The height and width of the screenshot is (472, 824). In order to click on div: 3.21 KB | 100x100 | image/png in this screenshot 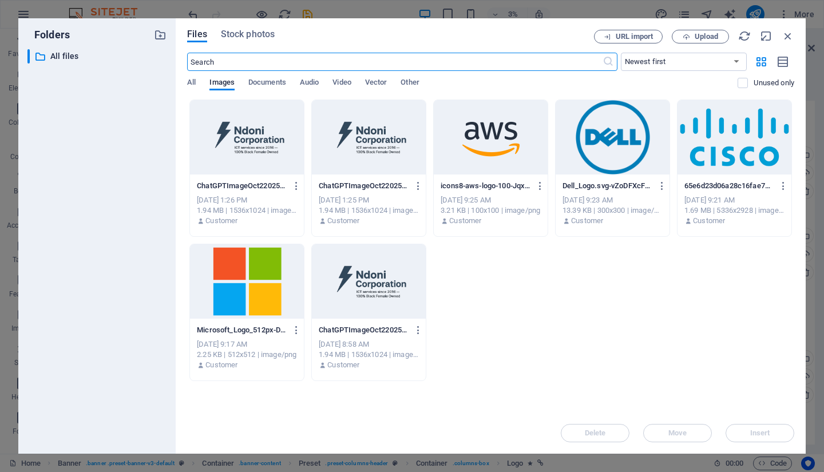, I will do `click(490, 211)`.